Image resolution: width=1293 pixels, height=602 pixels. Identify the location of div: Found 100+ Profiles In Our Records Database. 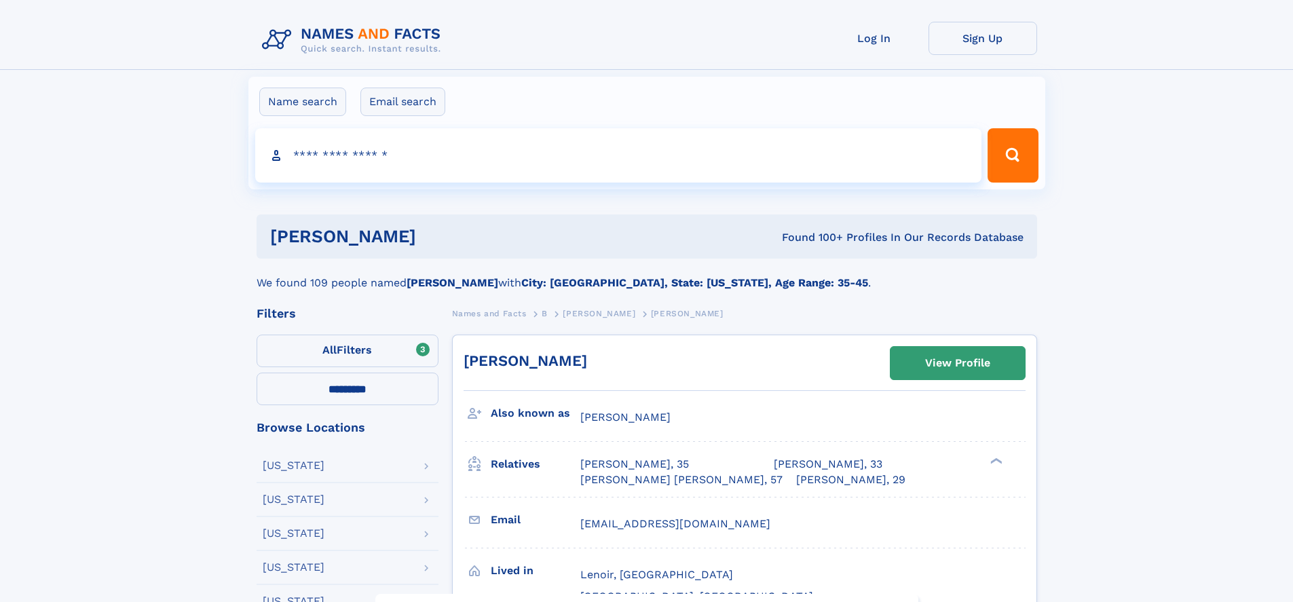
(811, 238).